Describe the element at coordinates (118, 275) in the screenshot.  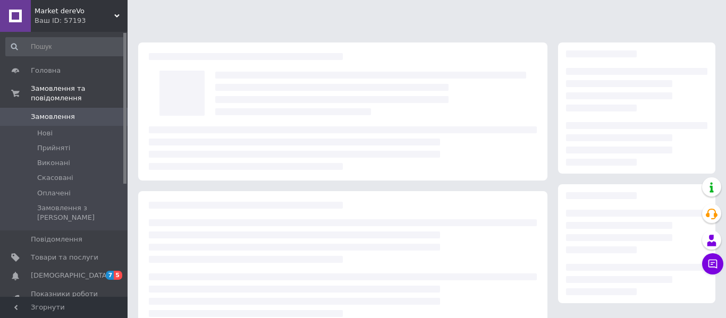
I see `span: 5` at that location.